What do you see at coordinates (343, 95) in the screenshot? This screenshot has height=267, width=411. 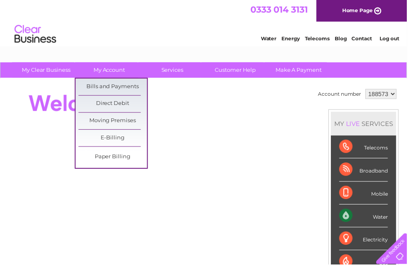 I see `td: Account number` at bounding box center [343, 95].